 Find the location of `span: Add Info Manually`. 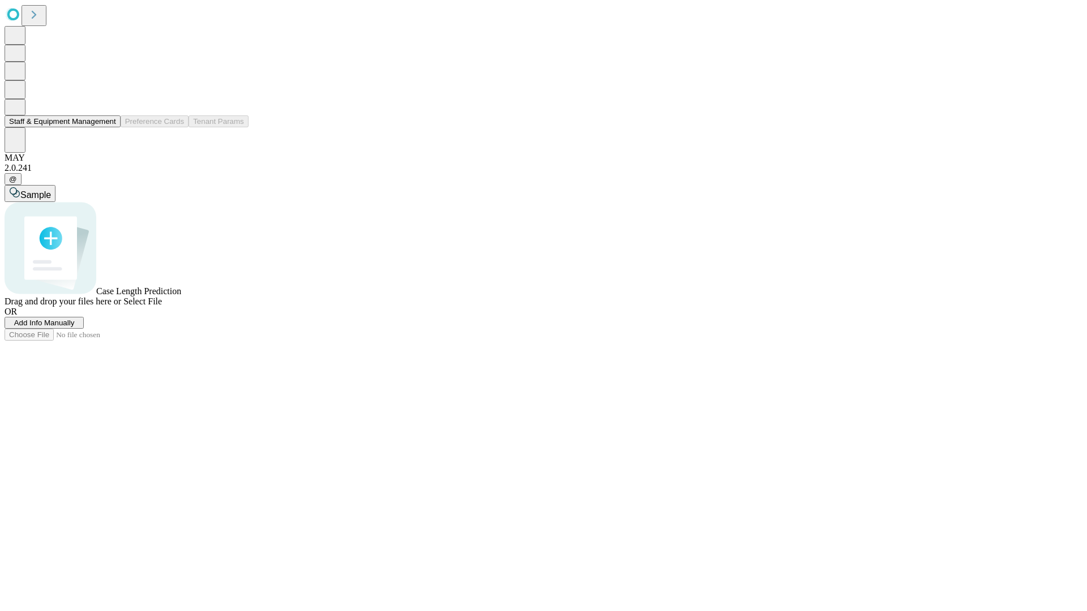

span: Add Info Manually is located at coordinates (44, 323).